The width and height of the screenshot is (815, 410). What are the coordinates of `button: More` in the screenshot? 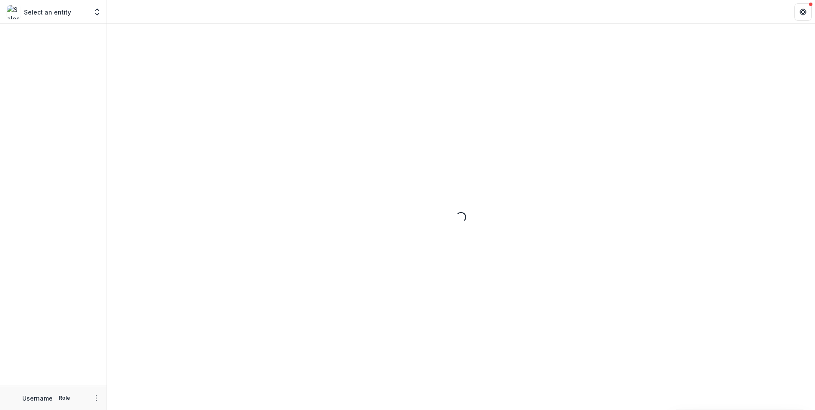 It's located at (96, 398).